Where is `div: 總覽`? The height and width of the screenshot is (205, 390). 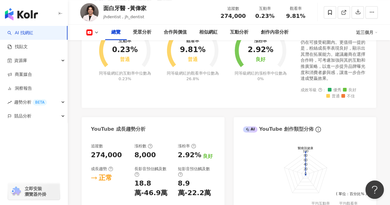 div: 總覽 is located at coordinates (116, 32).